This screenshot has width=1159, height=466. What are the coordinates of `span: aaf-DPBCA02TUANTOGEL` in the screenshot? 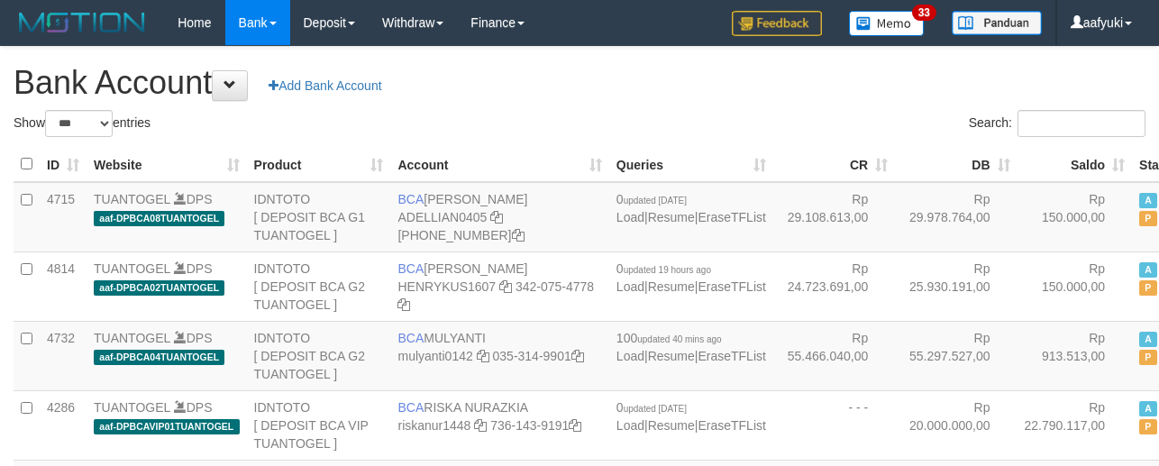 It's located at (159, 287).